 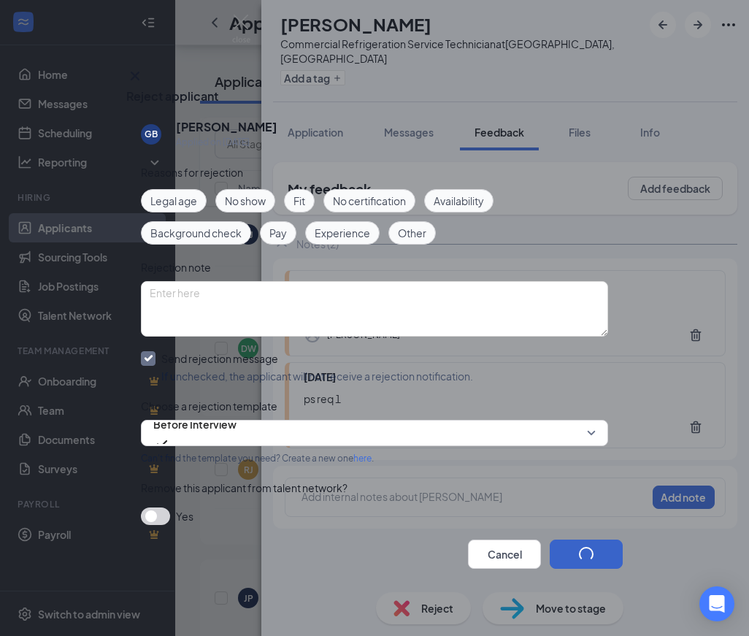 I want to click on span: Remove this applicant from talent network?, so click(x=244, y=488).